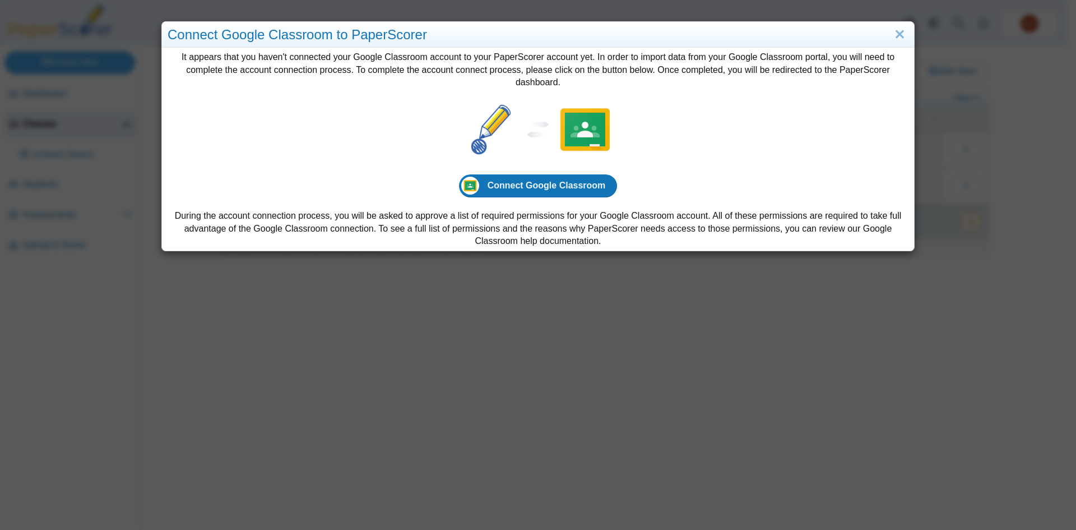 Image resolution: width=1076 pixels, height=530 pixels. I want to click on img: google-classroom-logo.png, so click(585, 129).